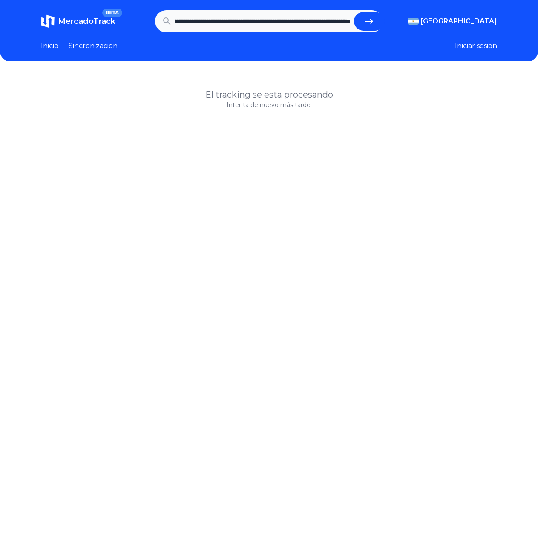 The width and height of the screenshot is (538, 535). I want to click on a: Inicio, so click(49, 46).